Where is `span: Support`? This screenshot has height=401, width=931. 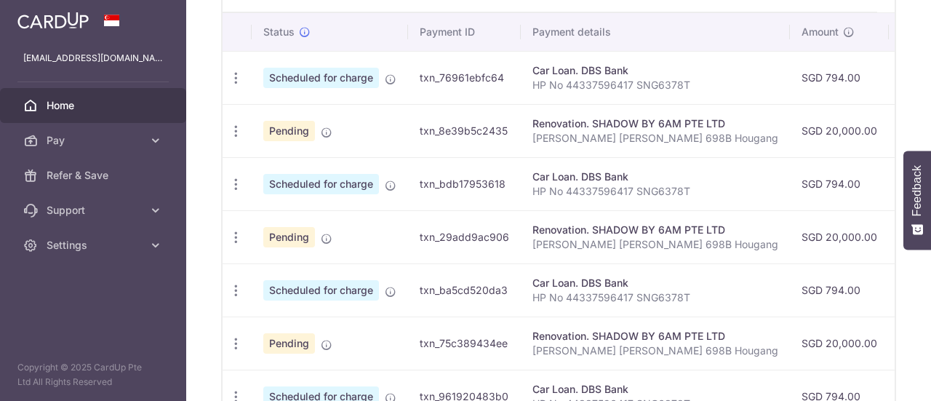
span: Support is located at coordinates (95, 210).